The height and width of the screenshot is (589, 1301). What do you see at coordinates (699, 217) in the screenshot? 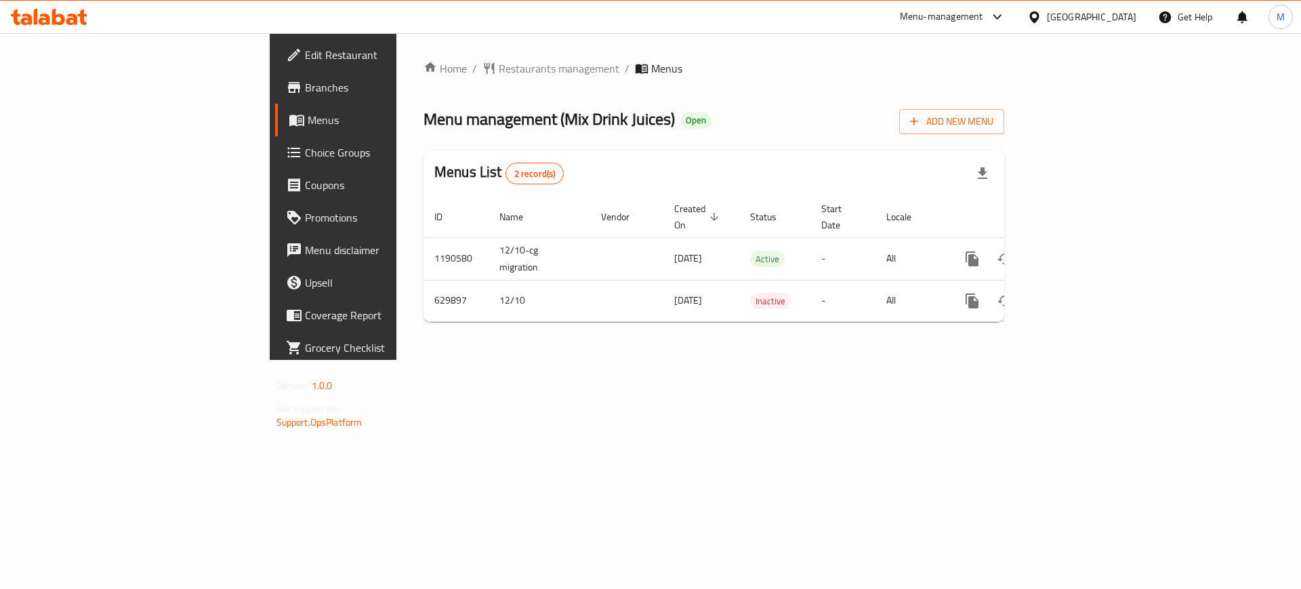
I see `span: Created On` at bounding box center [699, 217].